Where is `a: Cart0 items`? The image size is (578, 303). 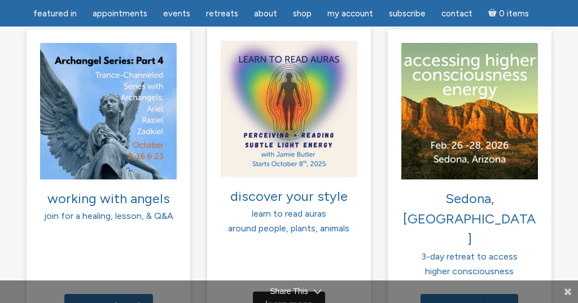
a: Cart0 items is located at coordinates (508, 13).